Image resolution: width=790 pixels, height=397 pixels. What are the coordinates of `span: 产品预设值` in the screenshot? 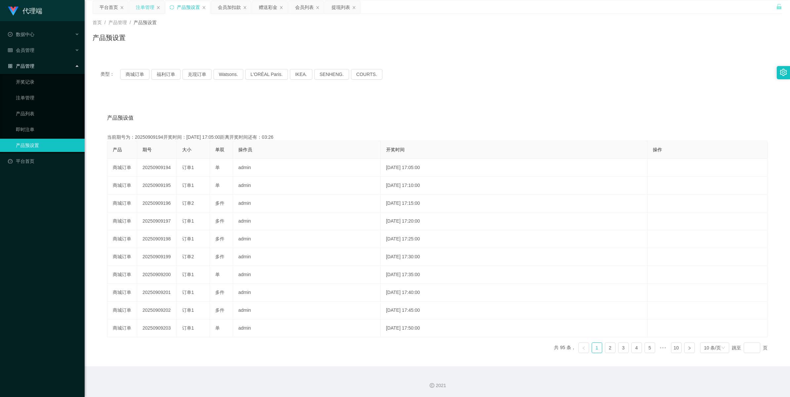 It's located at (120, 118).